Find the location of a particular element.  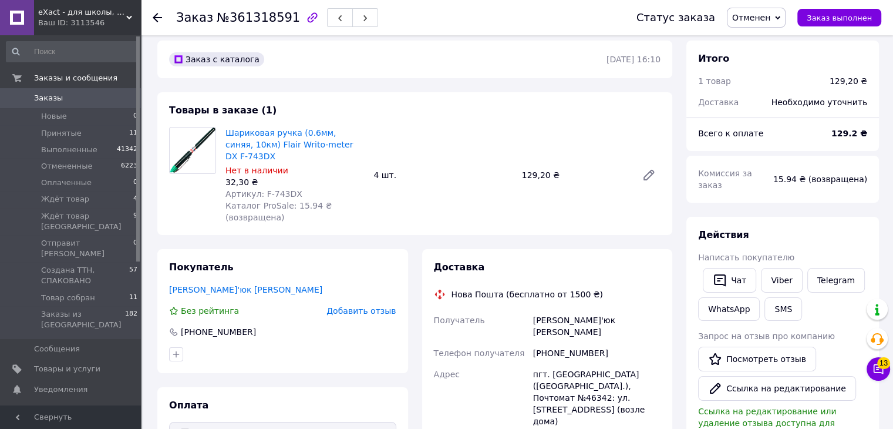

input: Поиск is located at coordinates (72, 52).